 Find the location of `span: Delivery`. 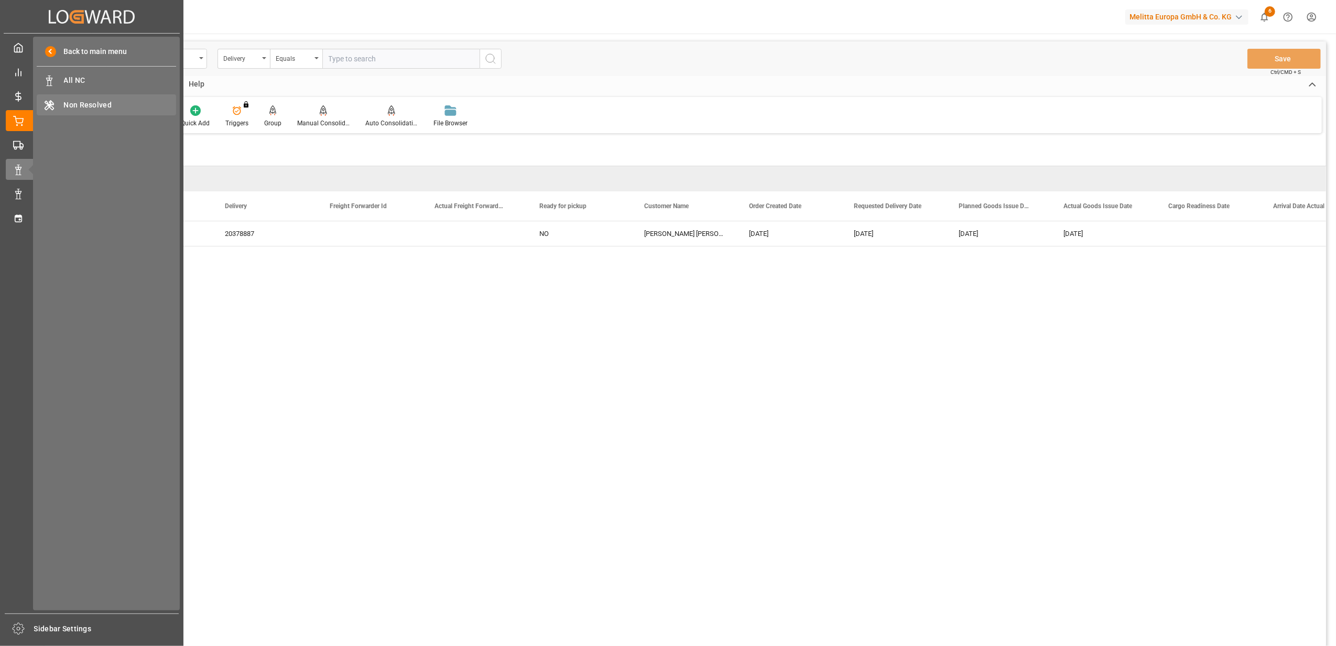

span: Delivery is located at coordinates (236, 206).